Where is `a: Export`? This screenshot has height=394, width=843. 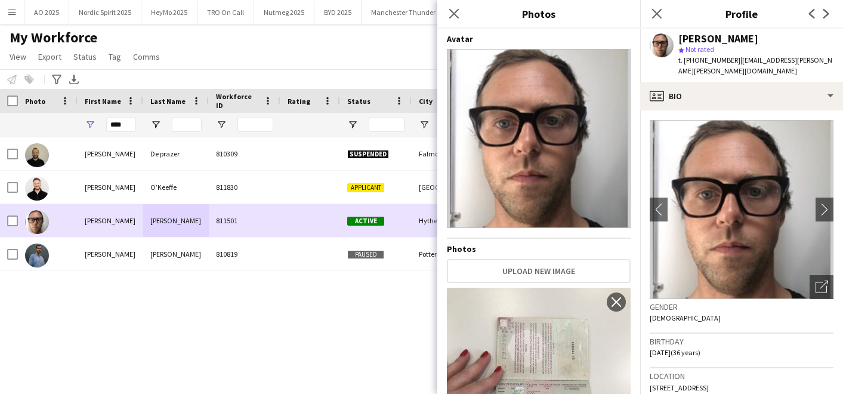 a: Export is located at coordinates (50, 57).